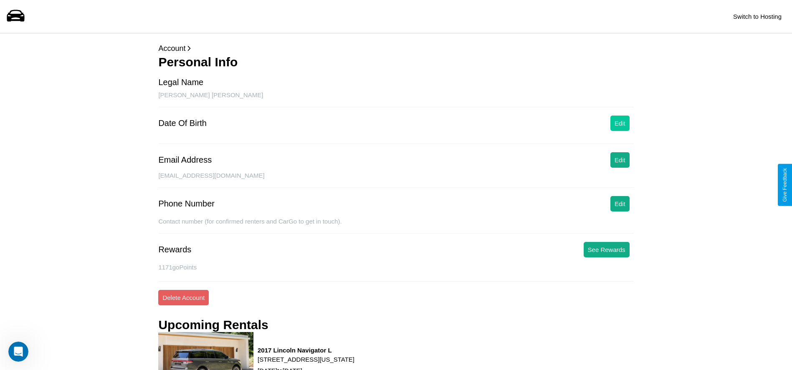 The image size is (792, 370). What do you see at coordinates (396, 226) in the screenshot?
I see `div: Contact number (for confirmed renters and CarGo to get in touch).` at bounding box center [396, 226].